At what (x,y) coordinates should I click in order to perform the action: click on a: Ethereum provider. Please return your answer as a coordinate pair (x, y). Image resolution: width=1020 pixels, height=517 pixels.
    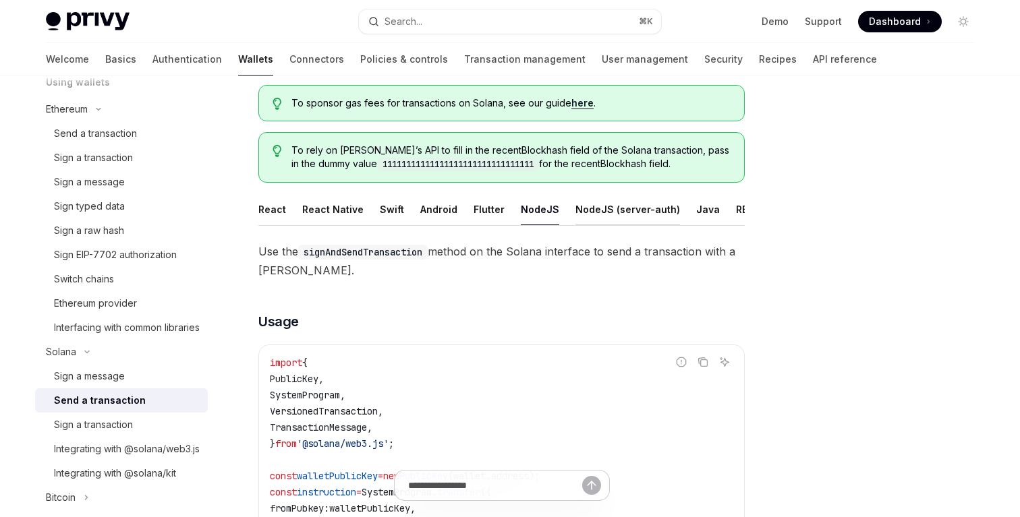
    Looking at the image, I should click on (121, 303).